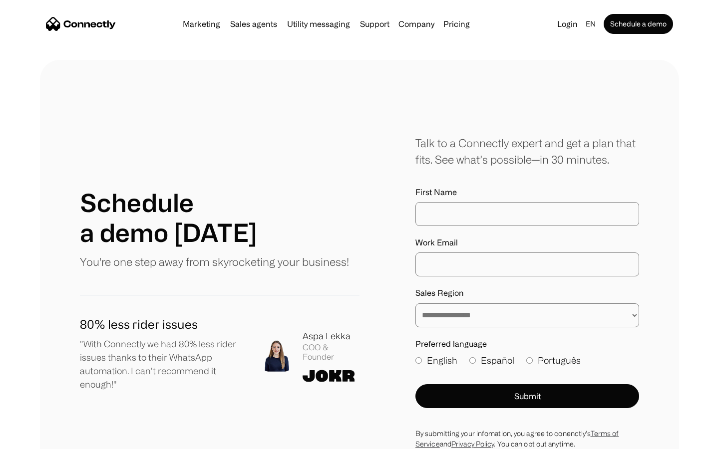 Image resolution: width=719 pixels, height=449 pixels. Describe the element at coordinates (472, 360) in the screenshot. I see `input: Español` at that location.